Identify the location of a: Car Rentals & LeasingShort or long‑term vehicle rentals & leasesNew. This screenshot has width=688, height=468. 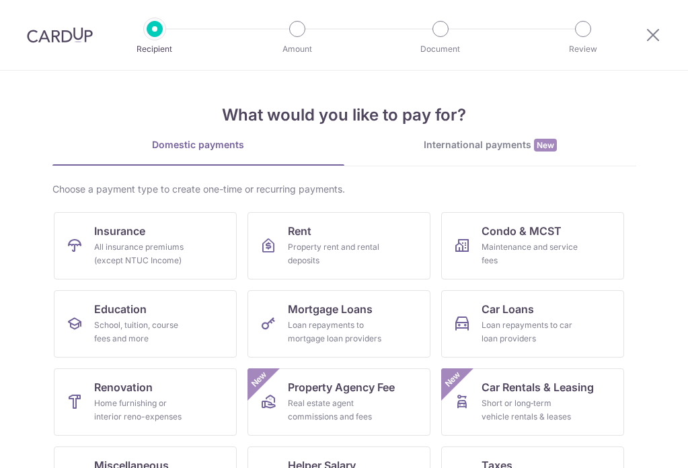
(533, 402).